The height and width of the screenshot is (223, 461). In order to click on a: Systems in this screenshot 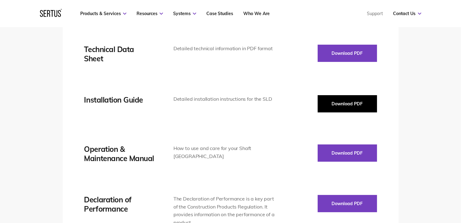, I will do `click(185, 14)`.